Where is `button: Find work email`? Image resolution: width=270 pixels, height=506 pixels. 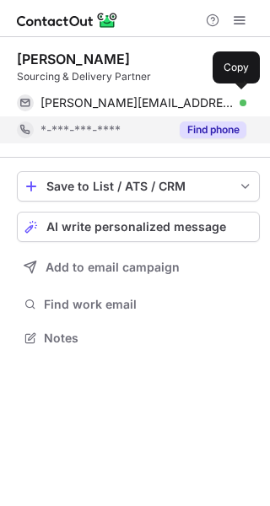
button: Find work email is located at coordinates (138, 305).